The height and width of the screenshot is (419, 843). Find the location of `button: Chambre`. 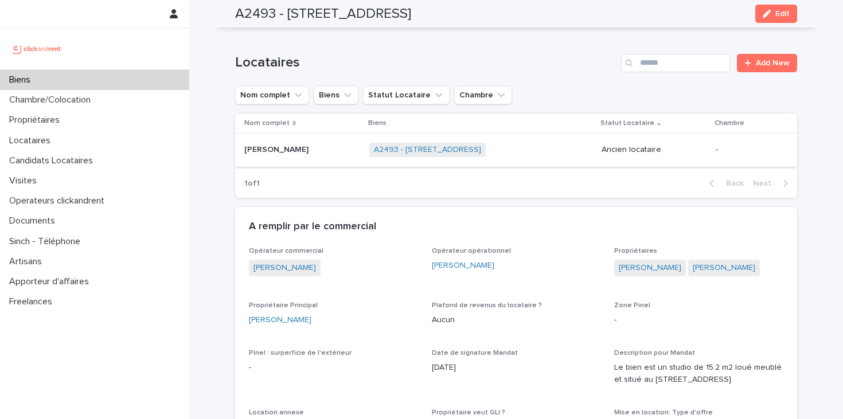

button: Chambre is located at coordinates (483, 95).